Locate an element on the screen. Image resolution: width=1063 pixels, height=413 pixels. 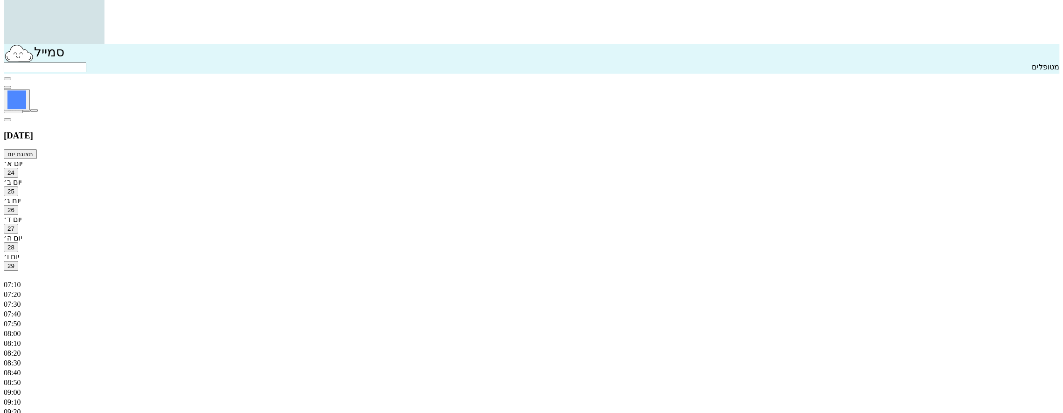
span: 25 is located at coordinates (11, 191).